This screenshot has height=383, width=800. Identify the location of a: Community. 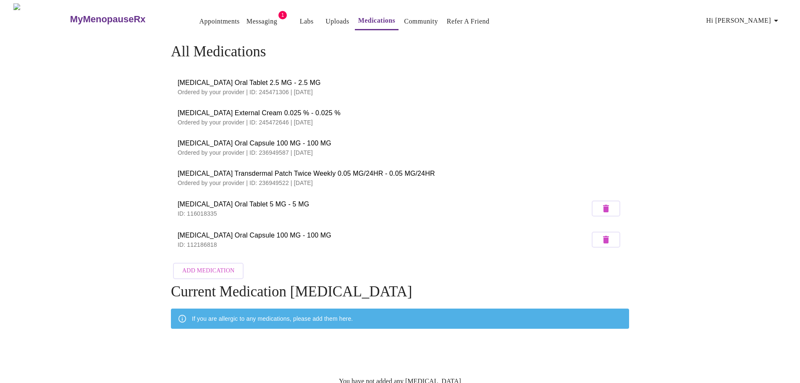
(421, 21).